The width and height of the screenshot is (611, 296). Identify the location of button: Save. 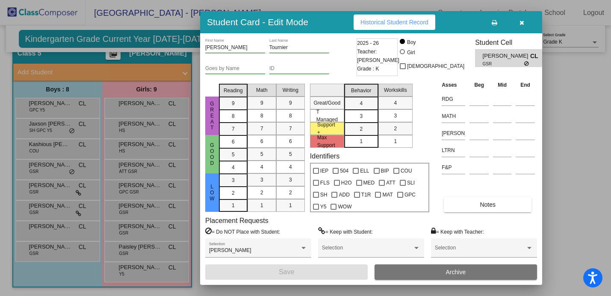
(286, 272).